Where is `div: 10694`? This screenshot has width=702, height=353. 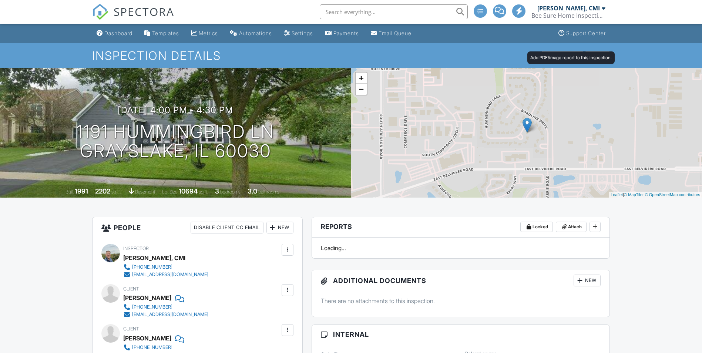 div: 10694 is located at coordinates (188, 191).